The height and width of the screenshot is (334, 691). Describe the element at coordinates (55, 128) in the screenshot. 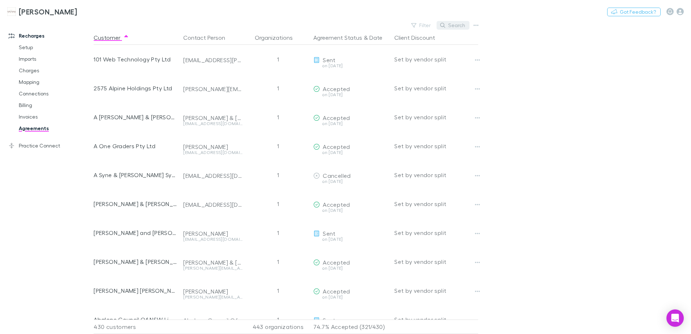

I see `a: Agreements` at that location.